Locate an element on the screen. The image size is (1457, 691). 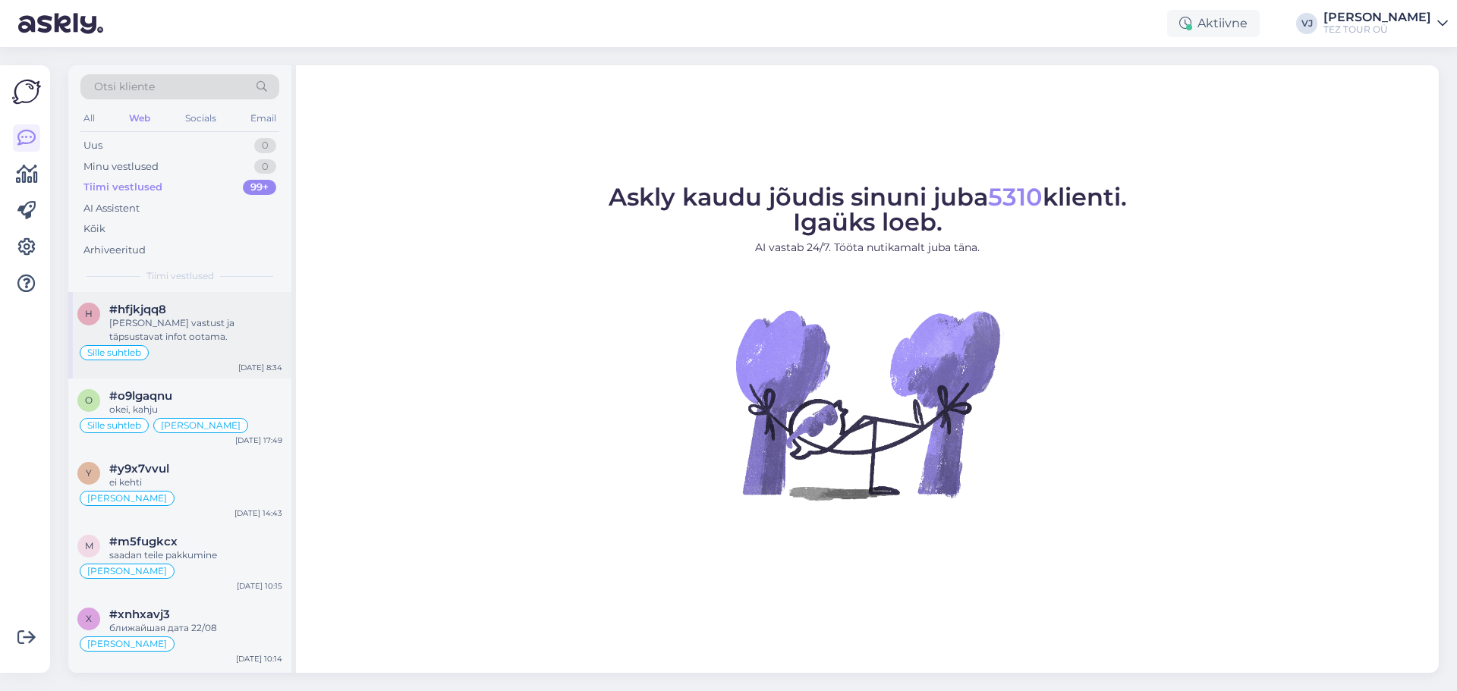
span: #hfjkjqq8 is located at coordinates (137, 310).